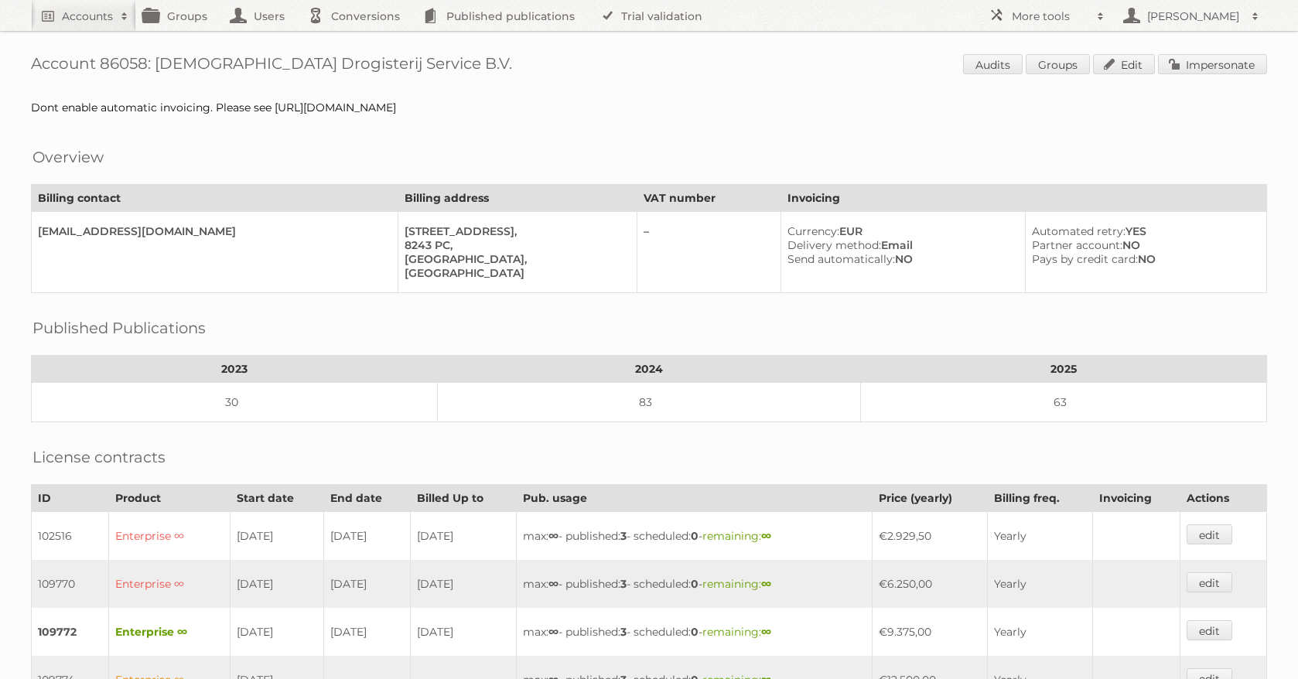 This screenshot has height=679, width=1298. What do you see at coordinates (367, 498) in the screenshot?
I see `th: End date` at bounding box center [367, 498].